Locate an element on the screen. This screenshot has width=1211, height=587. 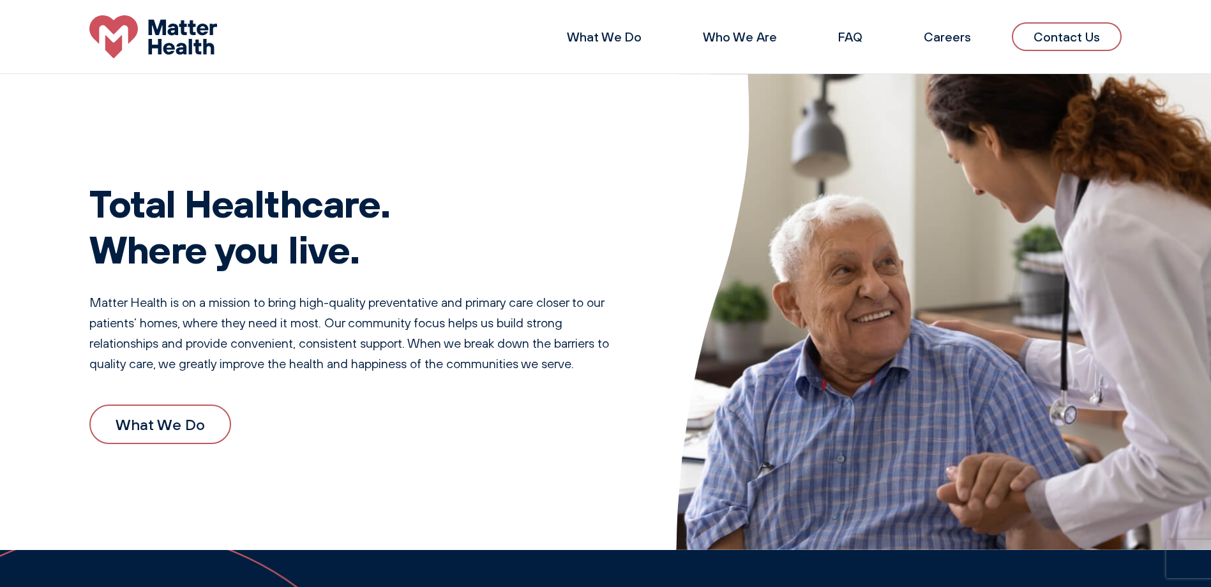
a: Who We Are is located at coordinates (740, 36).